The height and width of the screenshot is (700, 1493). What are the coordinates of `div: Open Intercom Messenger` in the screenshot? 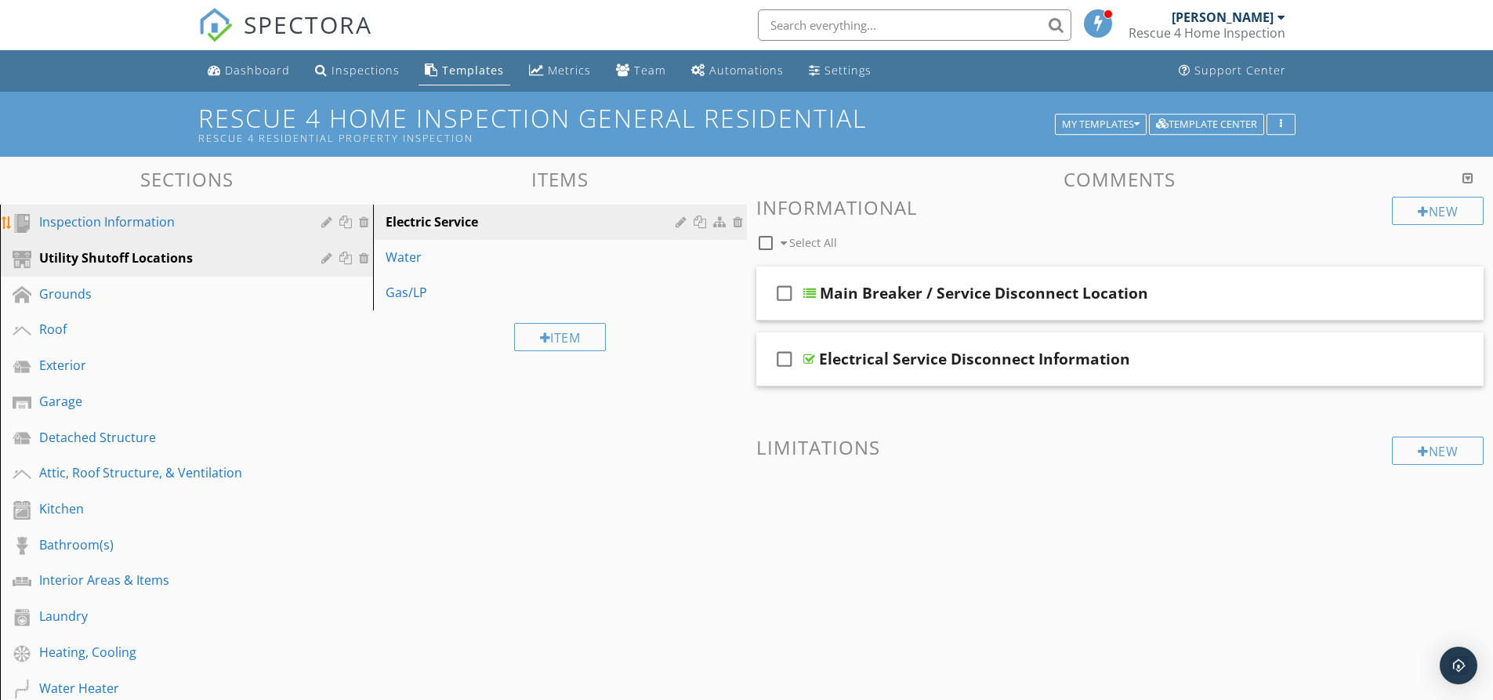 It's located at (1459, 666).